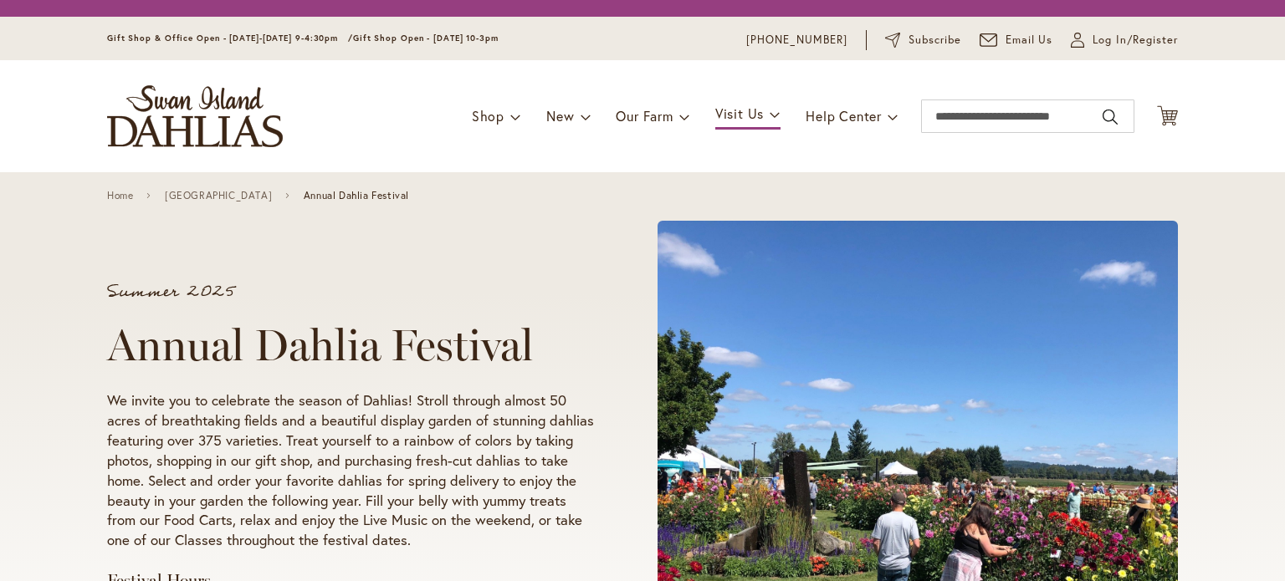 The height and width of the screenshot is (581, 1285). What do you see at coordinates (1110, 117) in the screenshot?
I see `button: Search` at bounding box center [1110, 117].